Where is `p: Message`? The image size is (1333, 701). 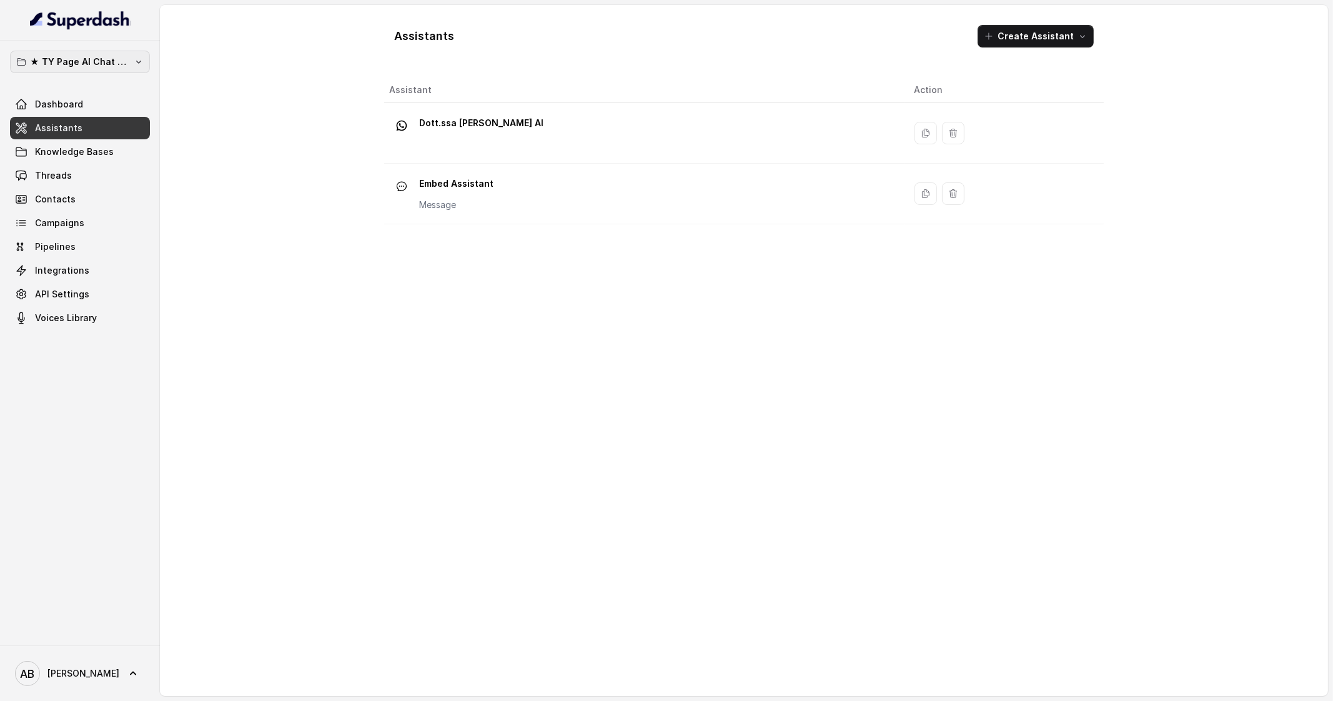 p: Message is located at coordinates (456, 205).